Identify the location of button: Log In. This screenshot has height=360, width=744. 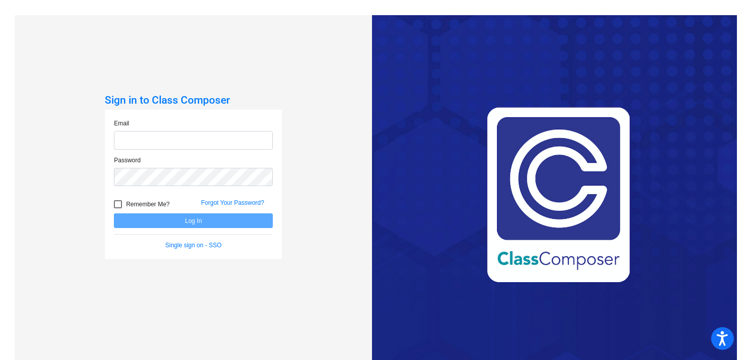
(193, 221).